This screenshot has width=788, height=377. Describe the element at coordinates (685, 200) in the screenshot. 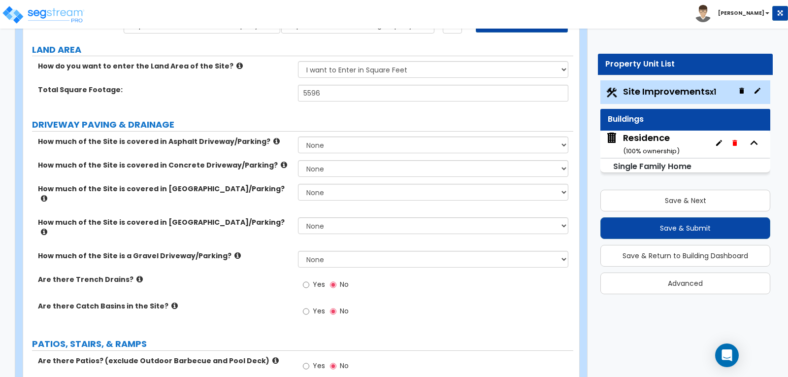

I see `button: Save & Next` at that location.